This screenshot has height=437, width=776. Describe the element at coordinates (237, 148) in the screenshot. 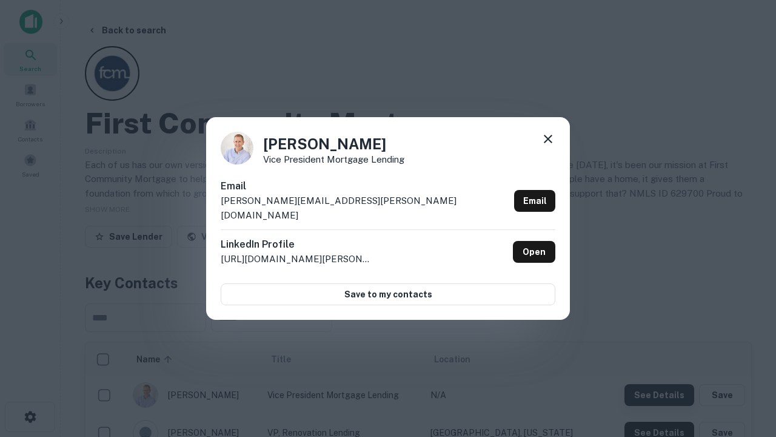

I see `img: 1520878720083` at that location.